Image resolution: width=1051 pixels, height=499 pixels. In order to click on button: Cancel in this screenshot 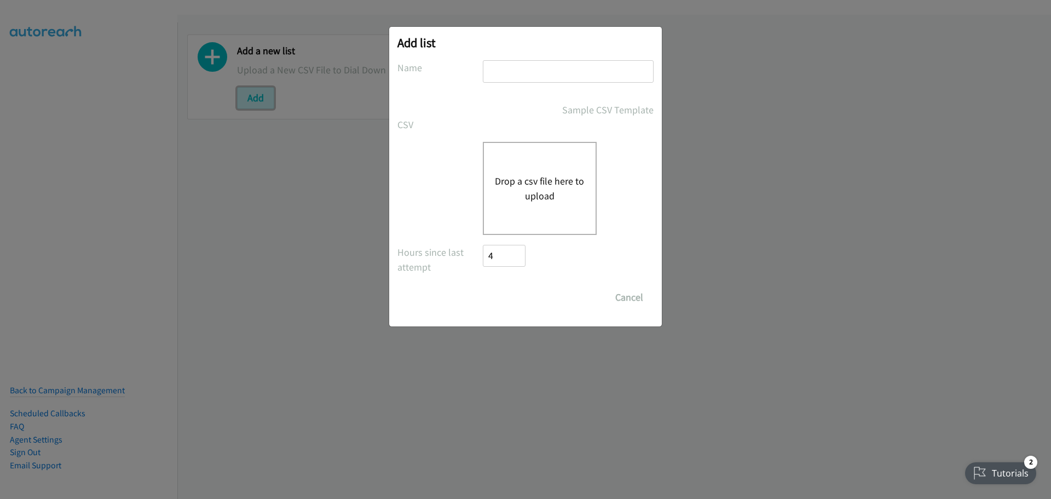, I will do `click(629, 297)`.